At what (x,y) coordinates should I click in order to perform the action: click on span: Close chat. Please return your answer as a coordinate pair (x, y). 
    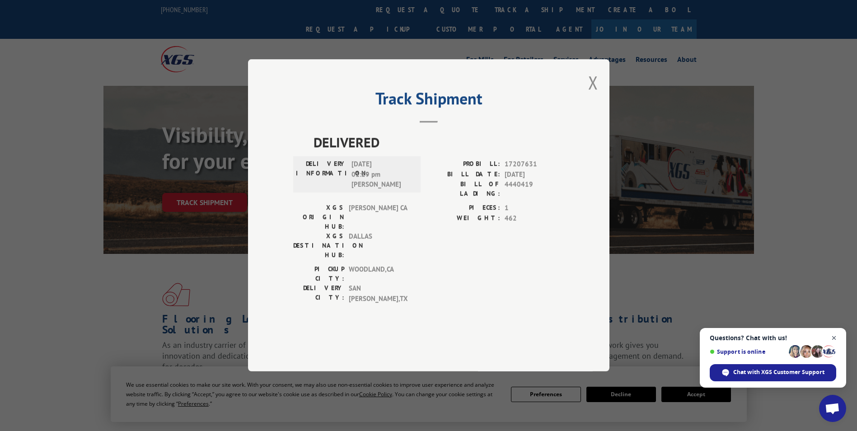
    Looking at the image, I should click on (834, 338).